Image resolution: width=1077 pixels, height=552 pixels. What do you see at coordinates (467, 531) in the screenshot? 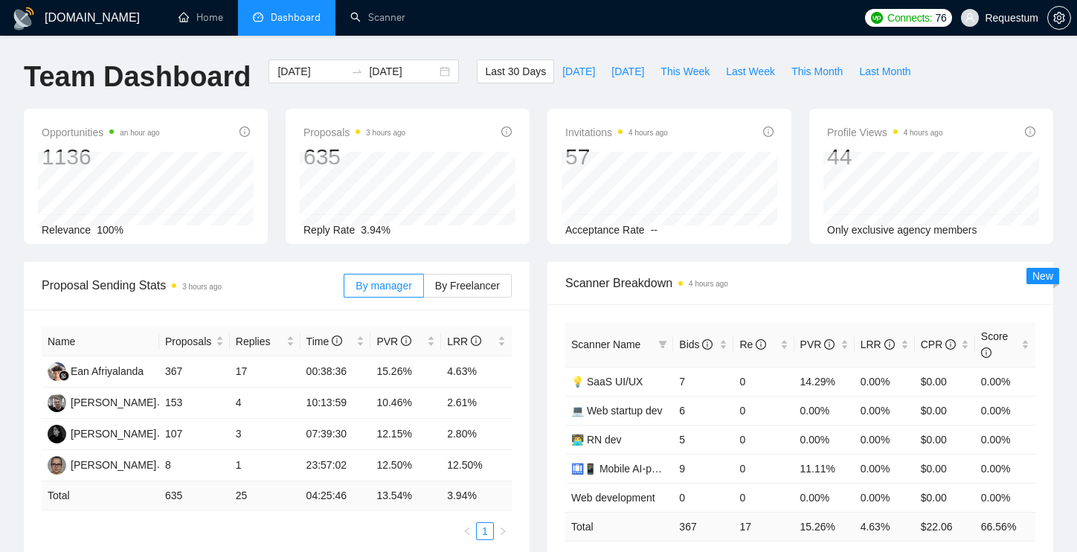
I see `button: left` at bounding box center [467, 531].